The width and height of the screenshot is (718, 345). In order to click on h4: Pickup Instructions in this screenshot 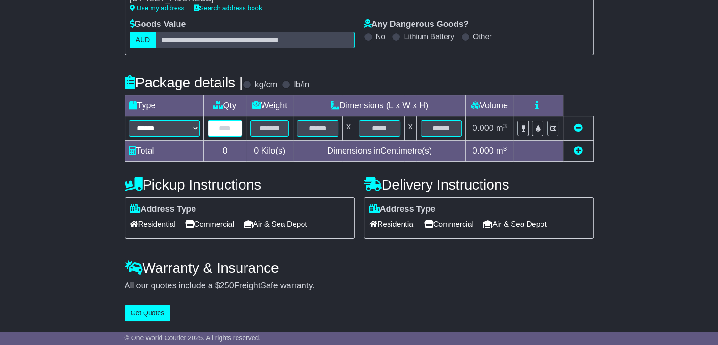, I will do `click(239, 184)`.